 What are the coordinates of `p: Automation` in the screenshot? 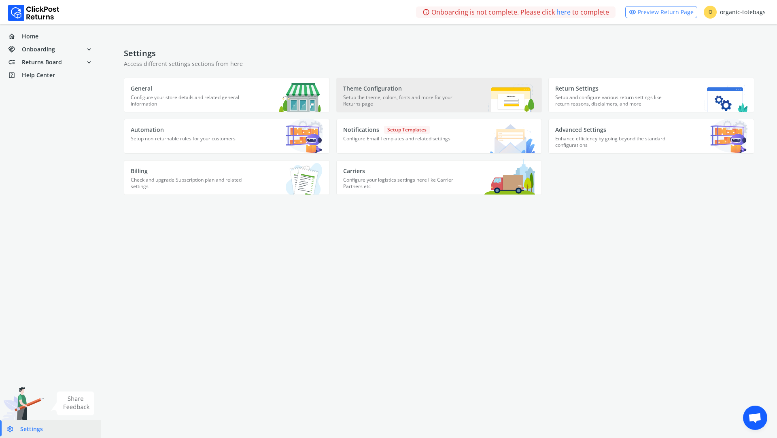 It's located at (188, 130).